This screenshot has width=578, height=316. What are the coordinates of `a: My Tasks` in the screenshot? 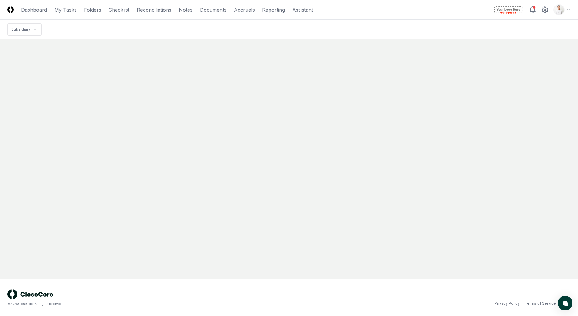 It's located at (65, 10).